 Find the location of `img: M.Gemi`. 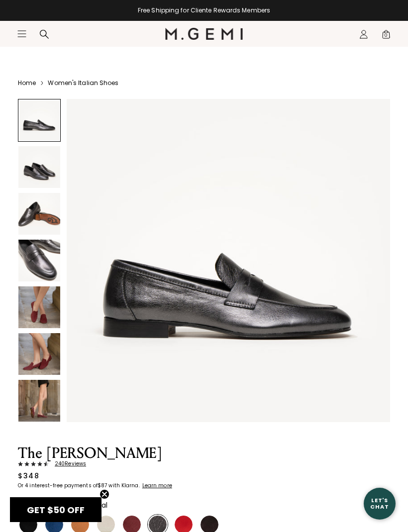

img: M.Gemi is located at coordinates (204, 34).